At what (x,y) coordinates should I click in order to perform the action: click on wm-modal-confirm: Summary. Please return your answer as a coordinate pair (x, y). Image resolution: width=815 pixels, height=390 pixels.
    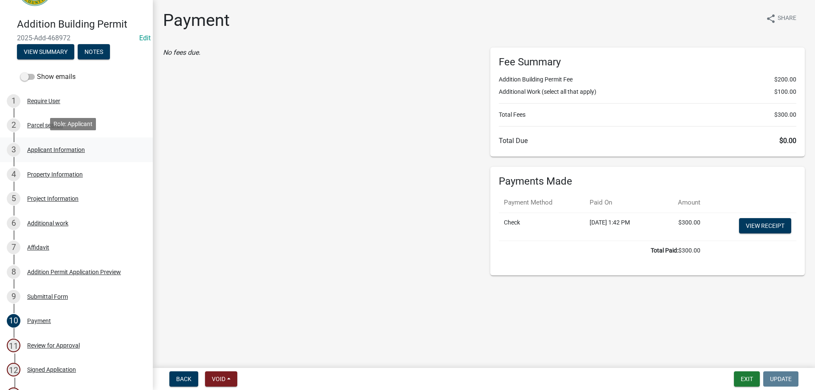
    Looking at the image, I should click on (45, 52).